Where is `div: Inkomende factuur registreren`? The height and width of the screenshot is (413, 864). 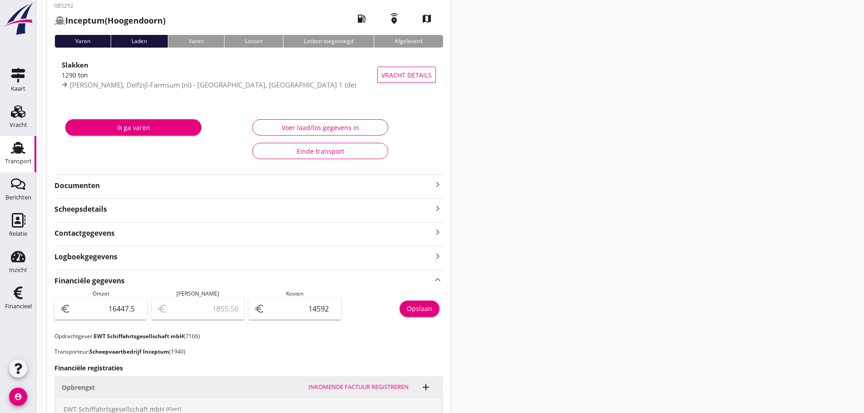
div: Inkomende factuur registreren is located at coordinates (359, 388).